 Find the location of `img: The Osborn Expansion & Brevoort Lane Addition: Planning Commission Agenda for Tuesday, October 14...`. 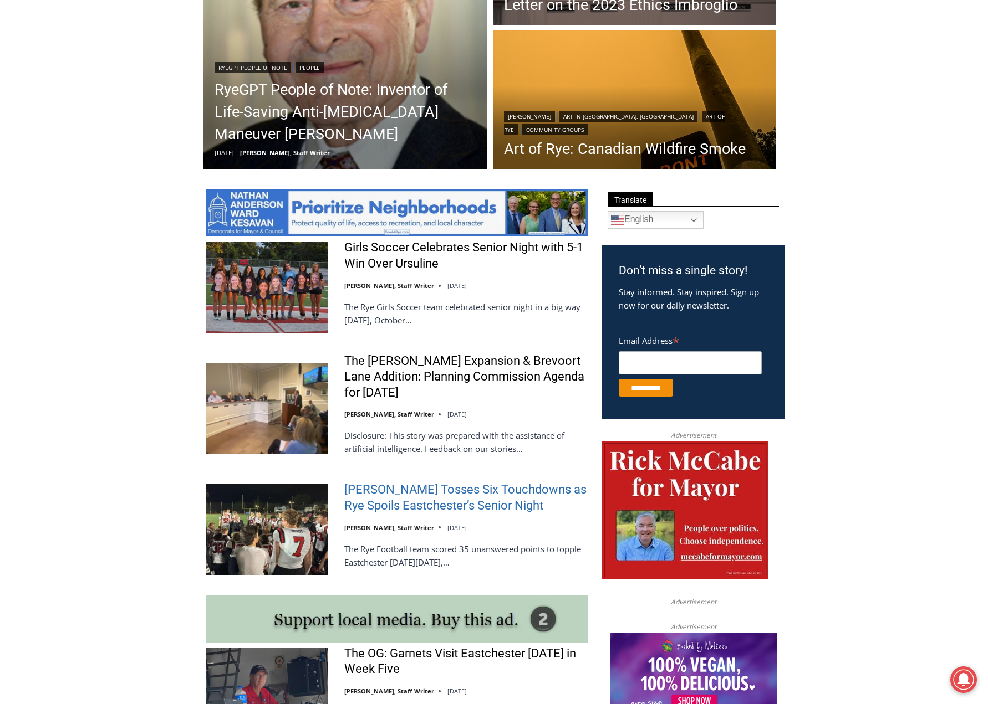

img: The Osborn Expansion & Brevoort Lane Addition: Planning Commission Agenda for Tuesday, October 14... is located at coordinates (267, 409).